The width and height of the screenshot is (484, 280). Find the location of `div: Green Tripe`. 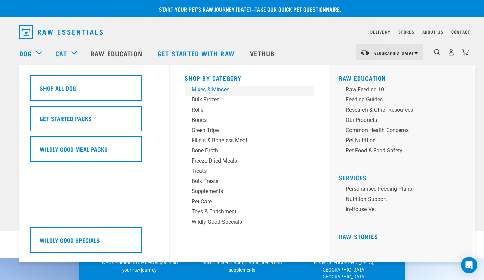

div: Green Tripe is located at coordinates (244, 130).